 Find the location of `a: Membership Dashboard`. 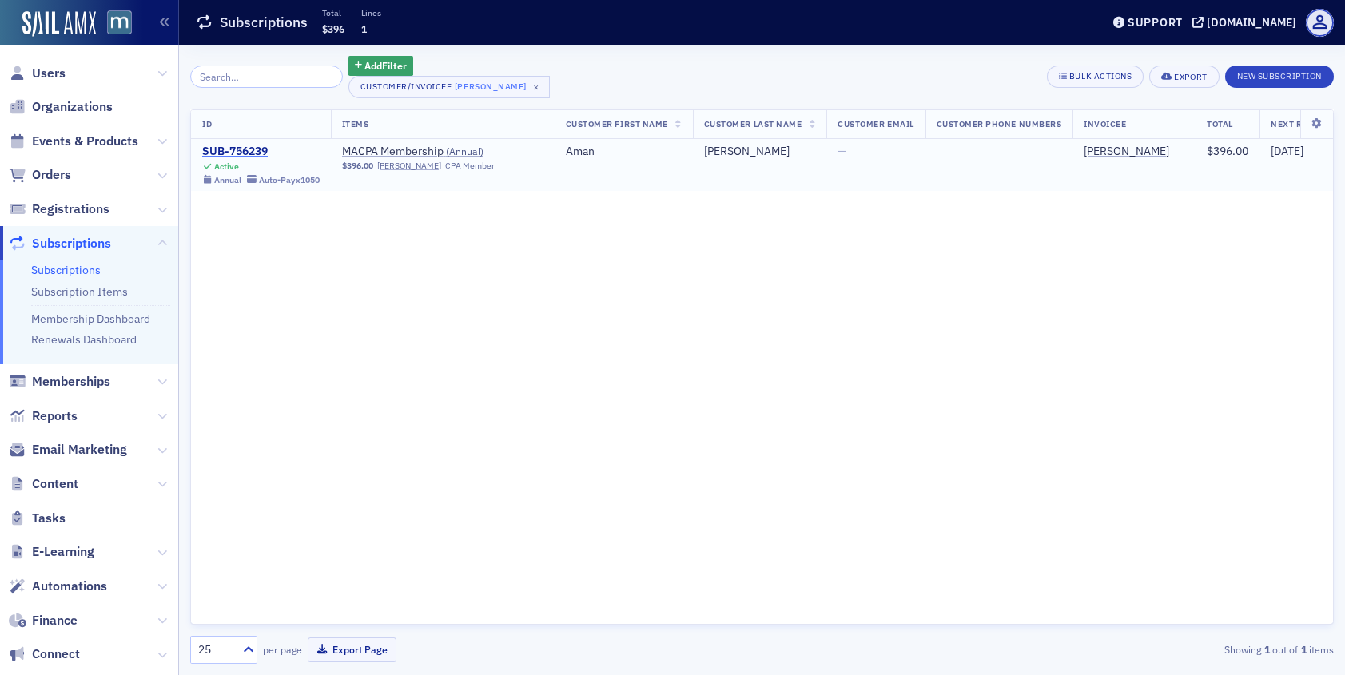

a: Membership Dashboard is located at coordinates (90, 319).